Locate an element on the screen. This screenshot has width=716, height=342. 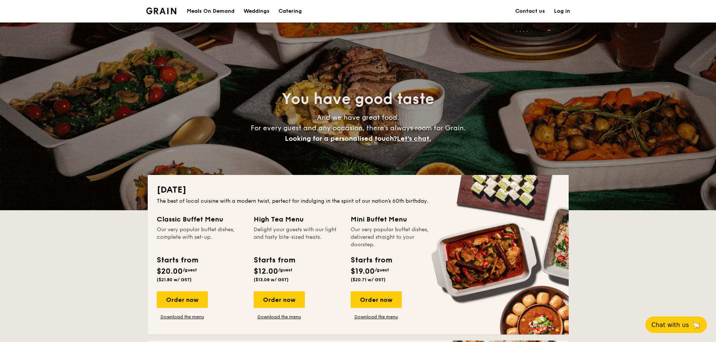
div: High Tea Menu is located at coordinates (297, 219).